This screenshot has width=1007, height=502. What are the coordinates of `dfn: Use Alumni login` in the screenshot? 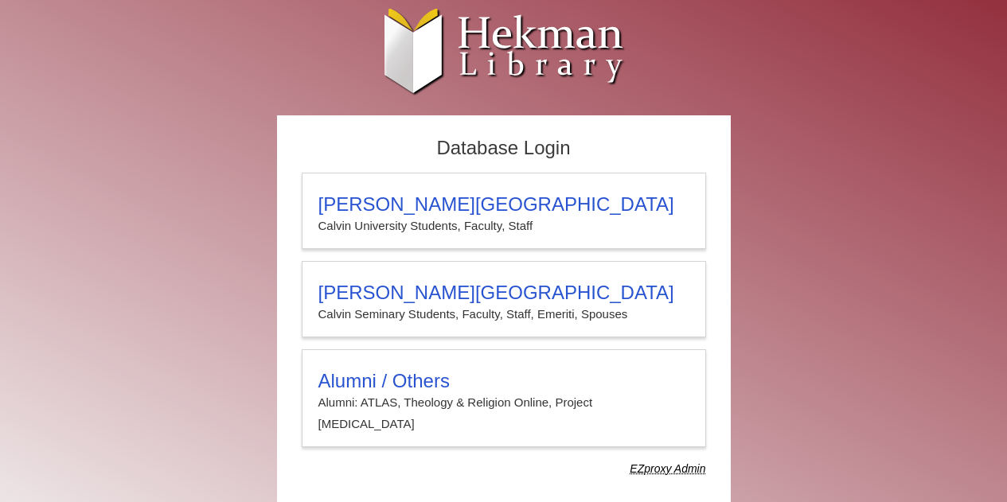 It's located at (667, 469).